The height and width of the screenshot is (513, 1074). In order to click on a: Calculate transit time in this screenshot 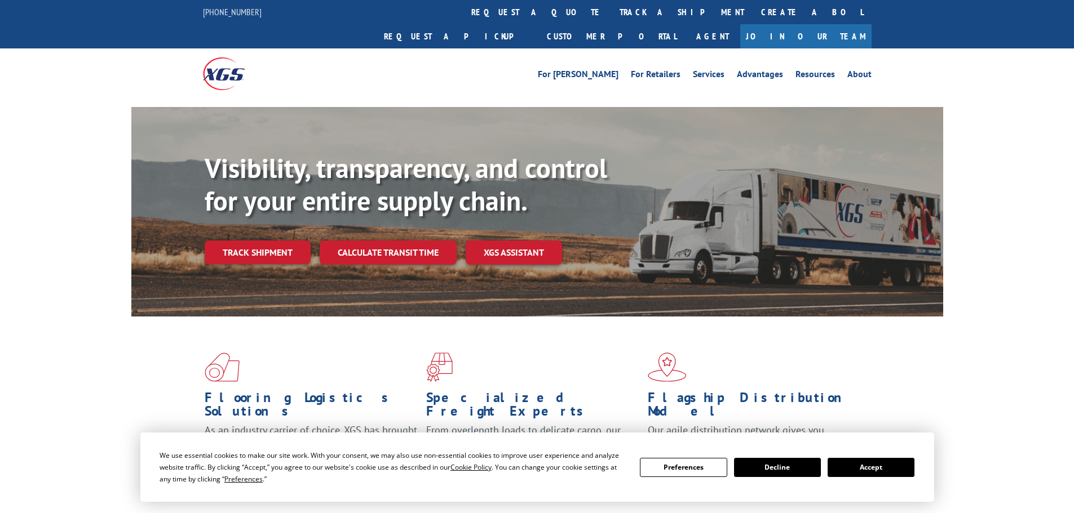, I will do `click(388, 252)`.